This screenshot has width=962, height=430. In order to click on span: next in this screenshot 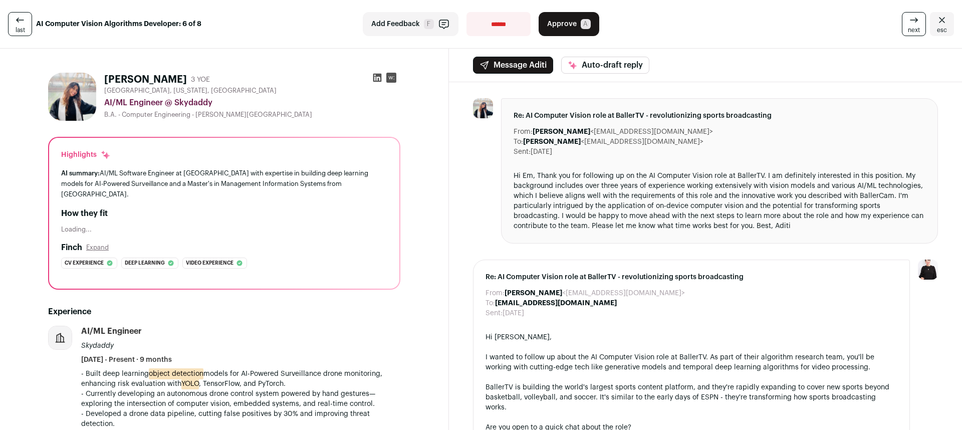, I will do `click(914, 30)`.